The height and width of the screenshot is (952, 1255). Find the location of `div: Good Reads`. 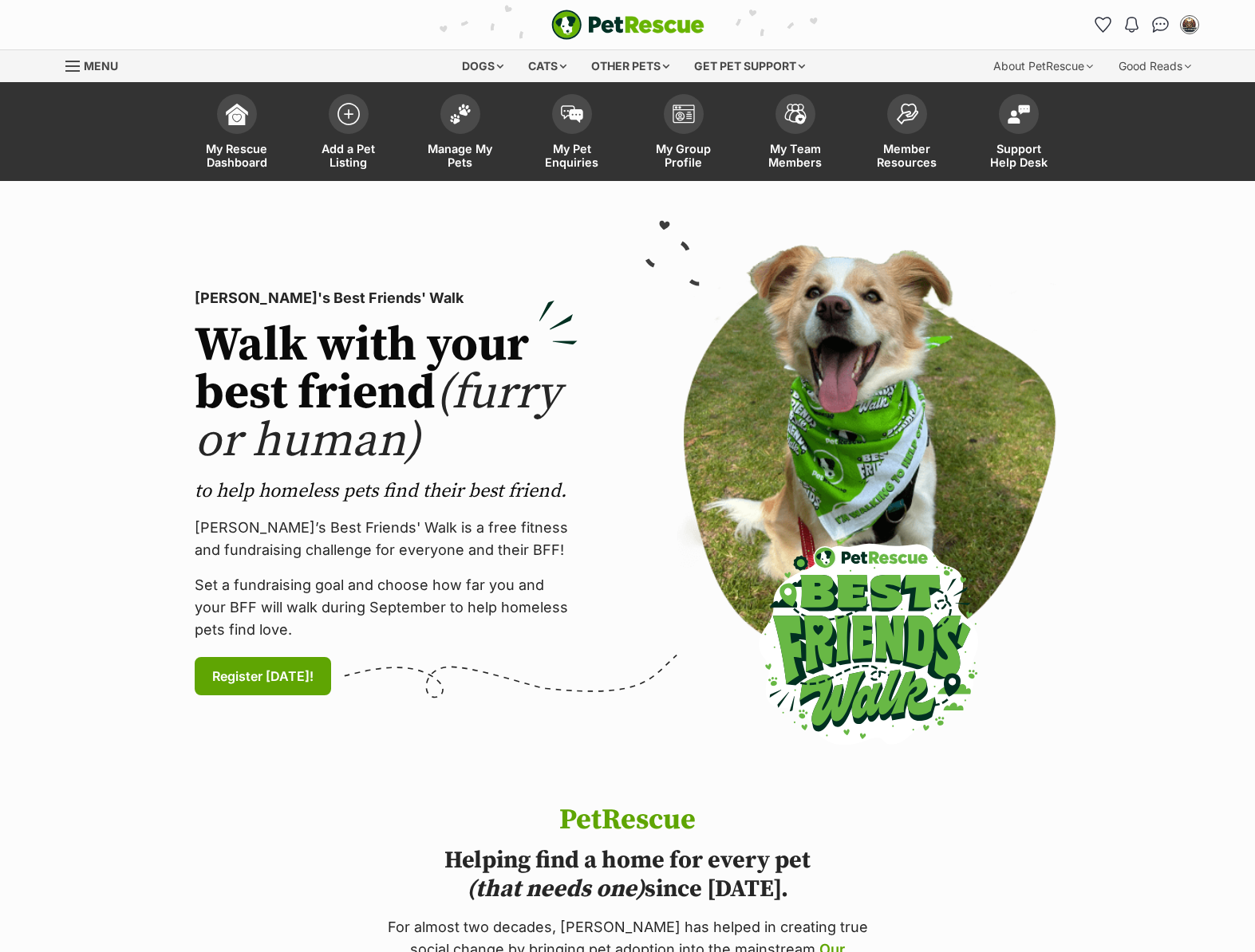

div: Good Reads is located at coordinates (1155, 67).